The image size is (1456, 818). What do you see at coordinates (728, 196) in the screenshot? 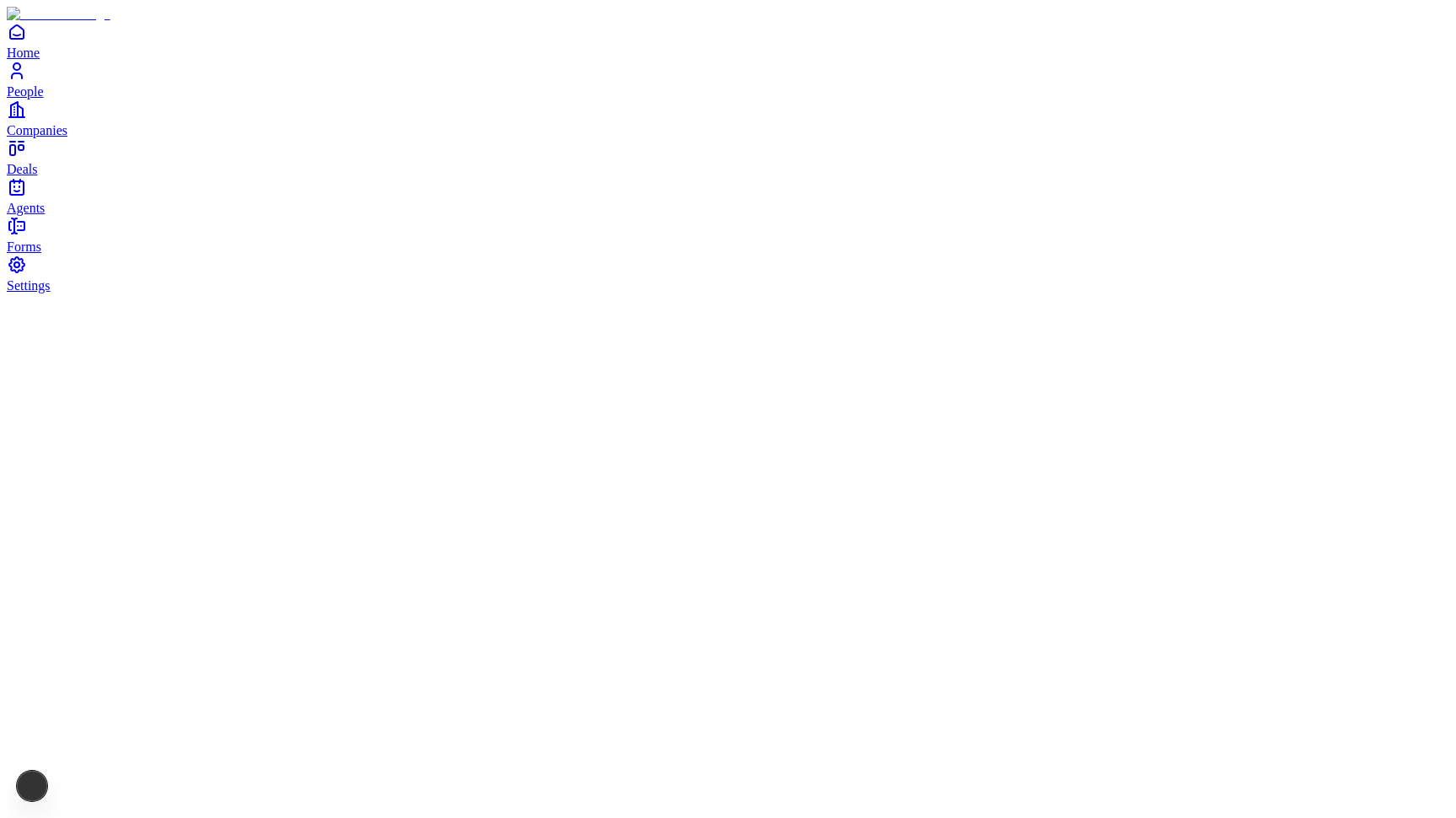
I see `a: Agents` at bounding box center [728, 196].